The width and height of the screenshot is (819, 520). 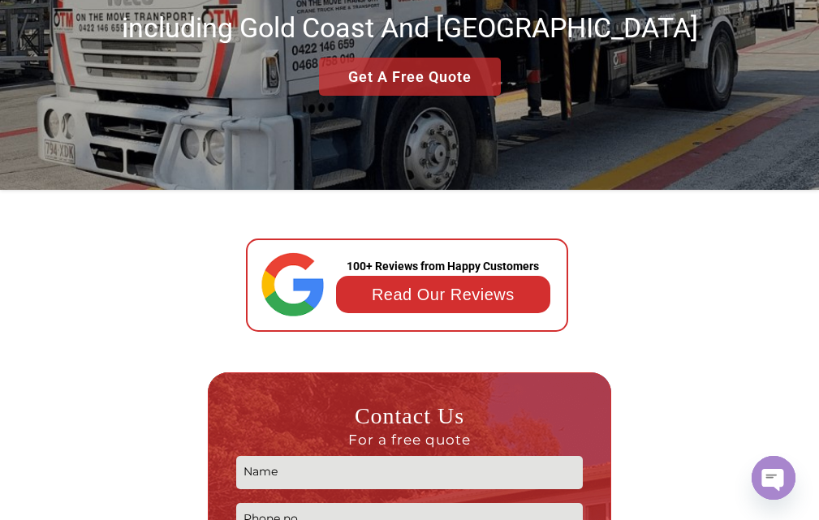 What do you see at coordinates (443, 294) in the screenshot?
I see `a: Read Our Reviews` at bounding box center [443, 294].